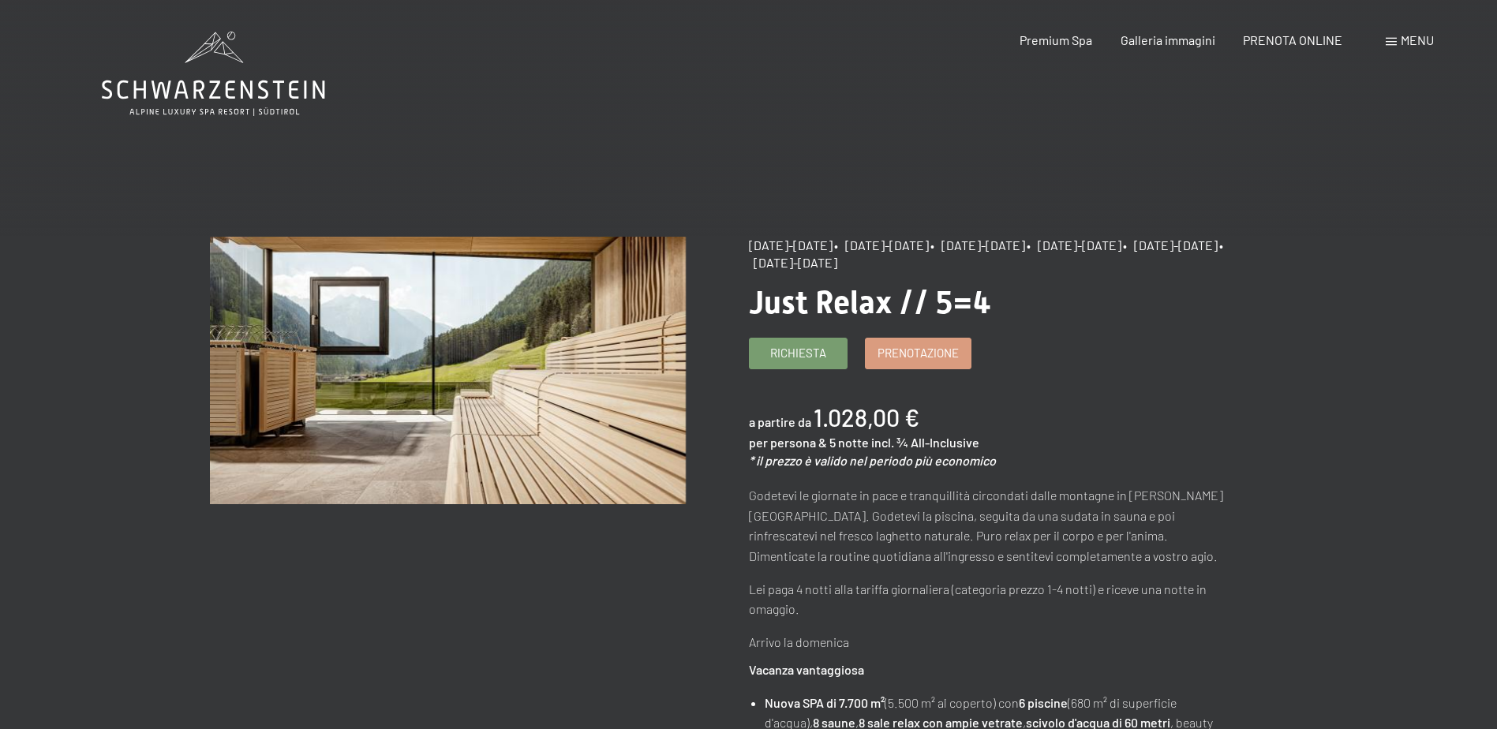 This screenshot has width=1497, height=729. Describe the element at coordinates (788, 442) in the screenshot. I see `span: per persona &` at that location.